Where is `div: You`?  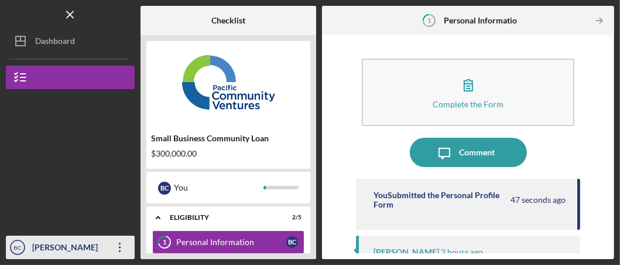 div: You is located at coordinates (219, 187).